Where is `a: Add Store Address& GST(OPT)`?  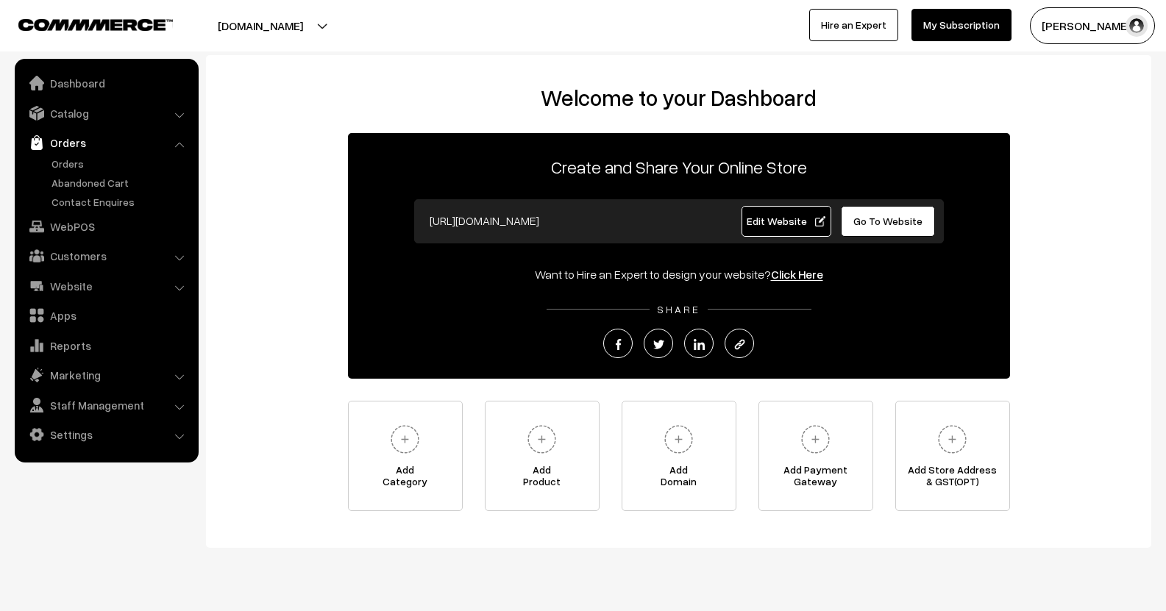 a: Add Store Address& GST(OPT) is located at coordinates (952, 456).